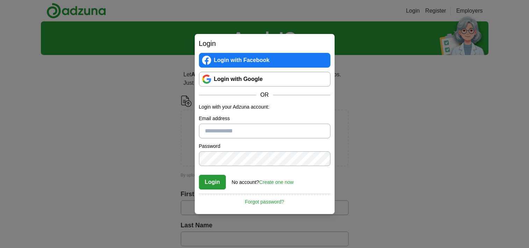  I want to click on a: Login with Facebook, so click(265, 60).